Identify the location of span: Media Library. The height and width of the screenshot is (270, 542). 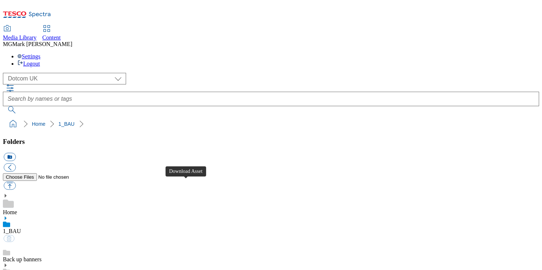
(20, 37).